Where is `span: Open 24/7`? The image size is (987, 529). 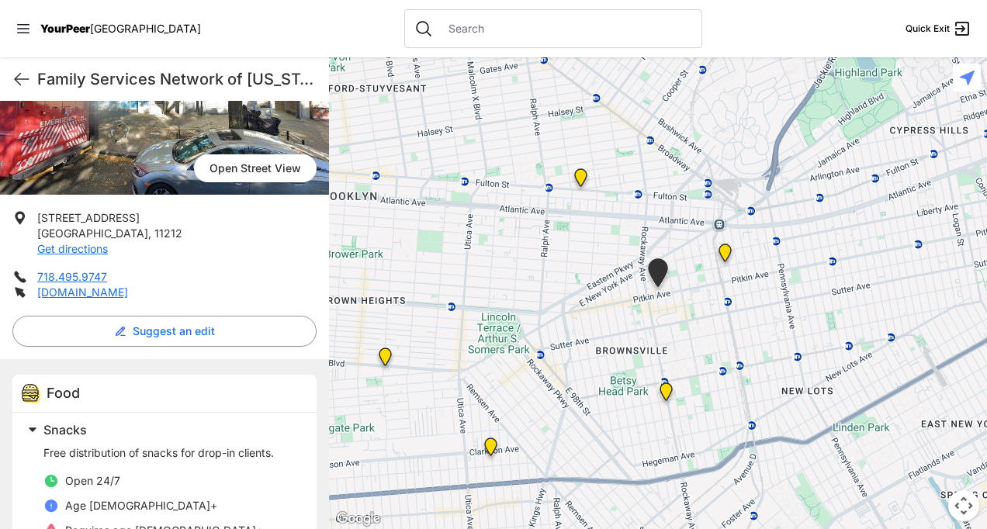 span: Open 24/7 is located at coordinates (92, 480).